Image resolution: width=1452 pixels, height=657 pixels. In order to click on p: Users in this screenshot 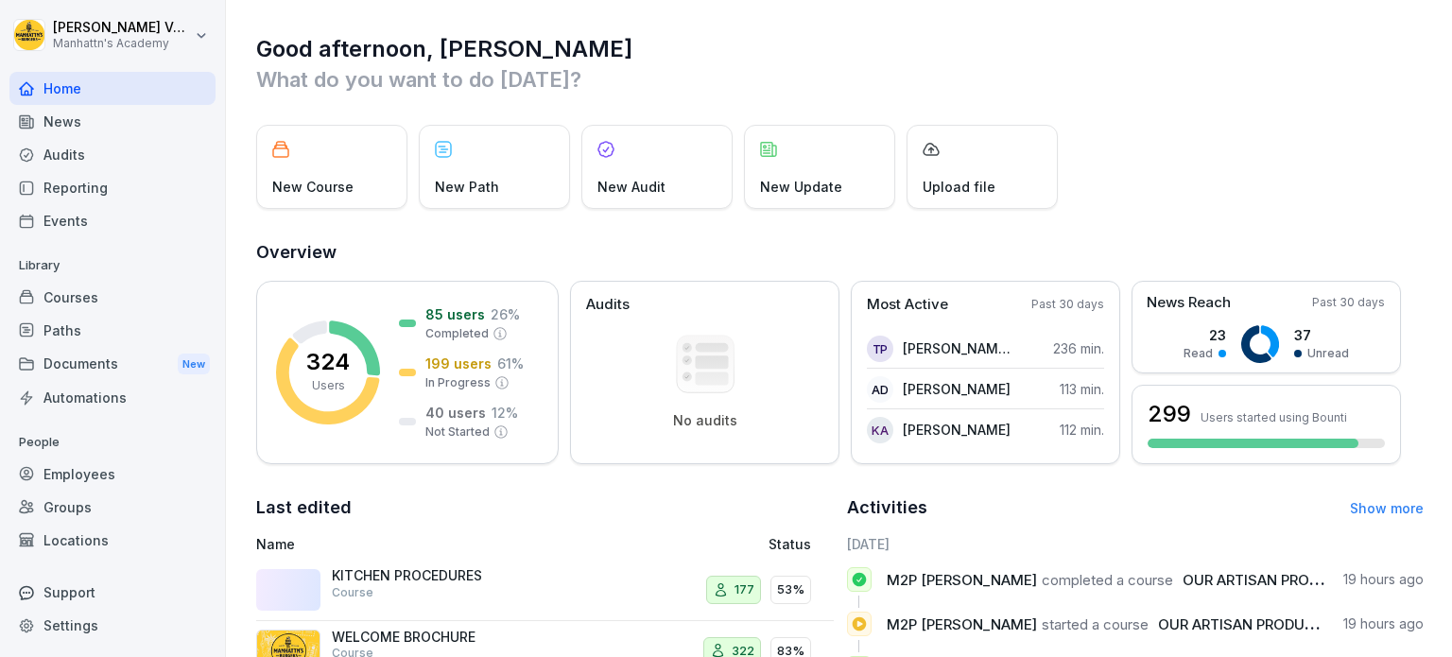, I will do `click(328, 386)`.